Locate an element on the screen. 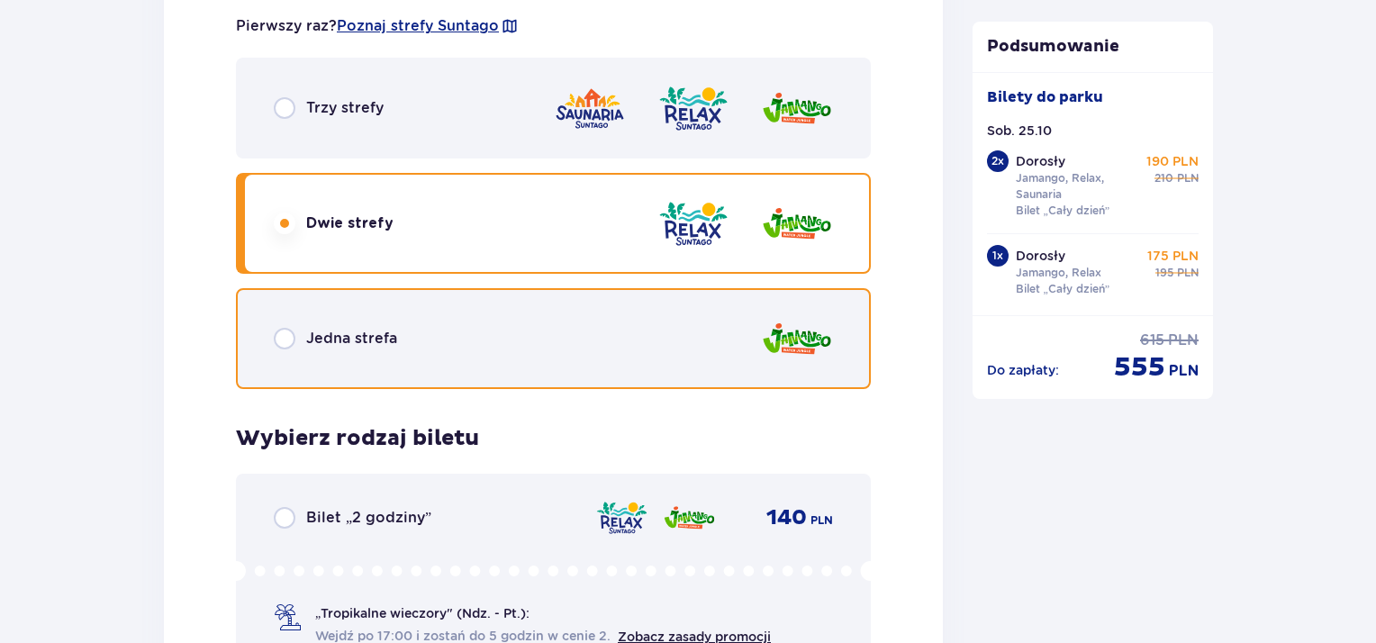 This screenshot has width=1376, height=643. span: Poznaj strefy Suntago is located at coordinates (418, 26).